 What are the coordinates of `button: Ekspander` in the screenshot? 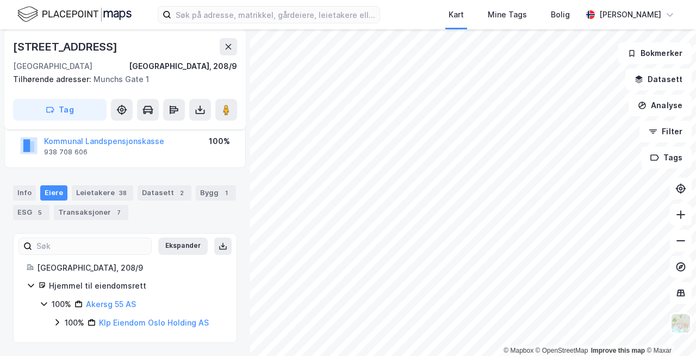 It's located at (183, 246).